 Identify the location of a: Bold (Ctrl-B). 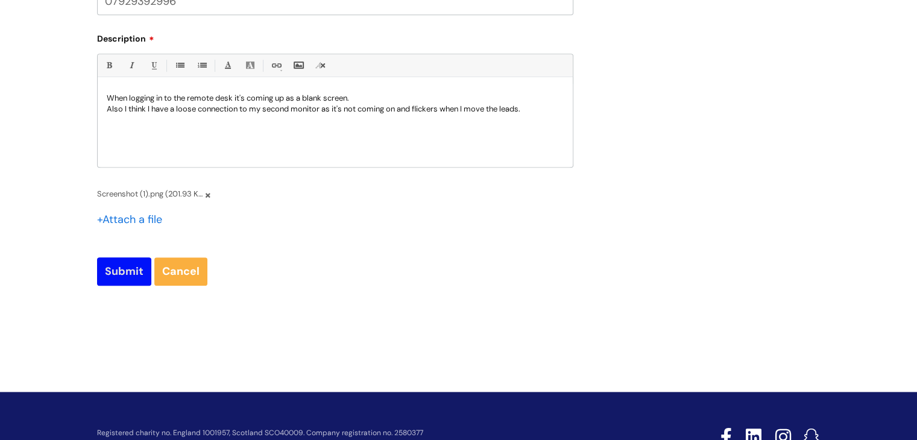
(109, 65).